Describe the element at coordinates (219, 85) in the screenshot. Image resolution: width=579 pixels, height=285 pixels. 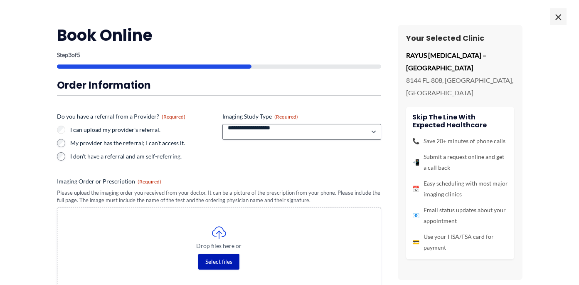
I see `h3: Order Information` at that location.